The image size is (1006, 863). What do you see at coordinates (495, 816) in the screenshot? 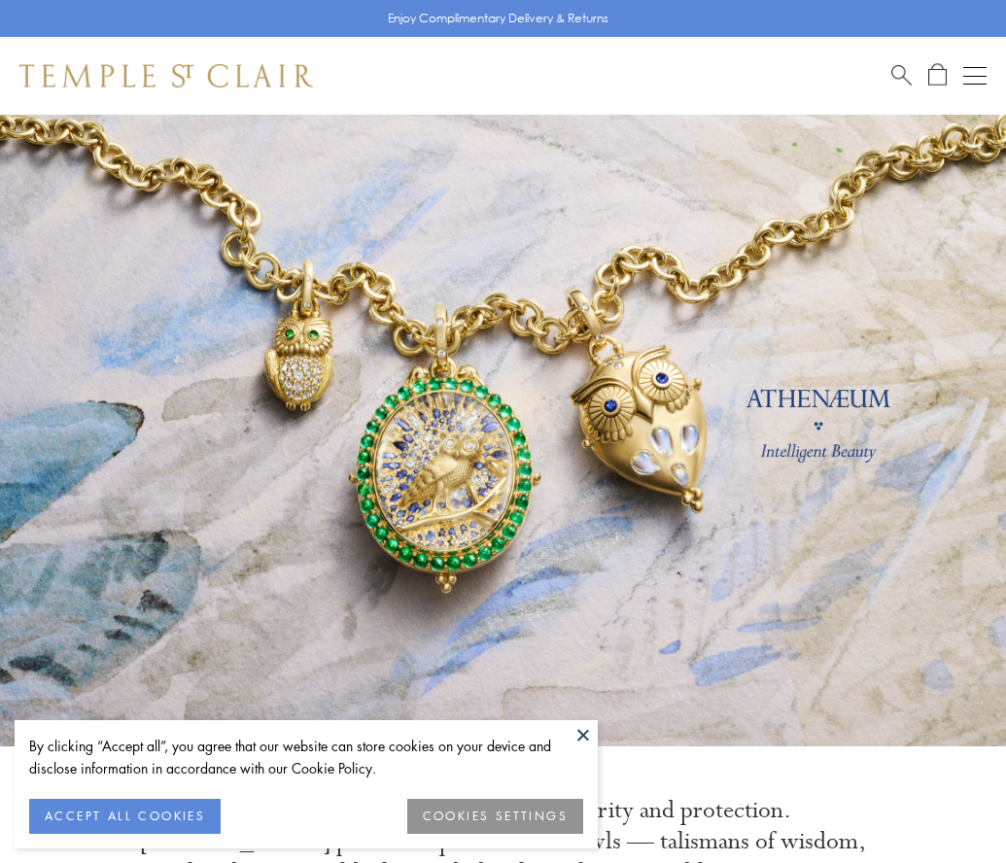
I see `button: COOKIES SETTINGS` at bounding box center [495, 816].